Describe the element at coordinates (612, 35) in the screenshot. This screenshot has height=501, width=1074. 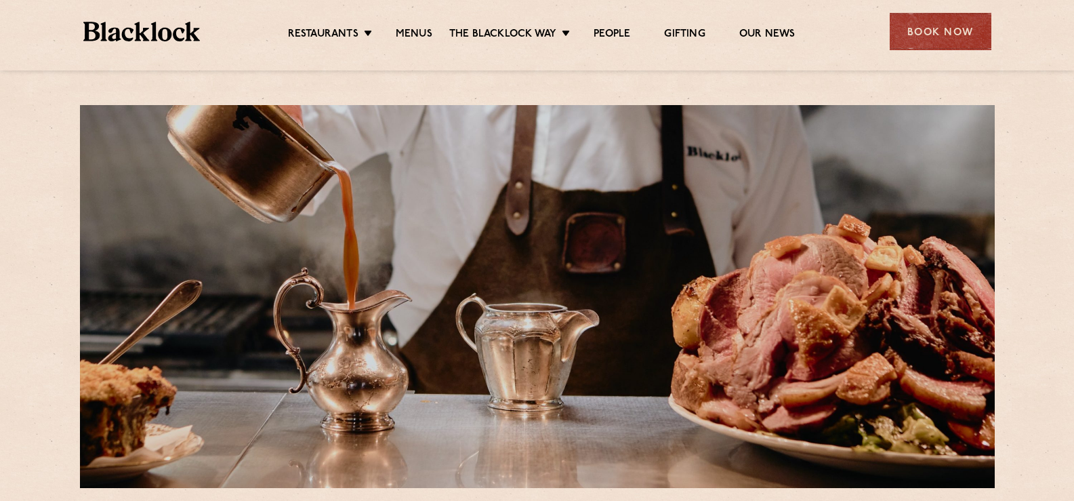
I see `a: People` at that location.